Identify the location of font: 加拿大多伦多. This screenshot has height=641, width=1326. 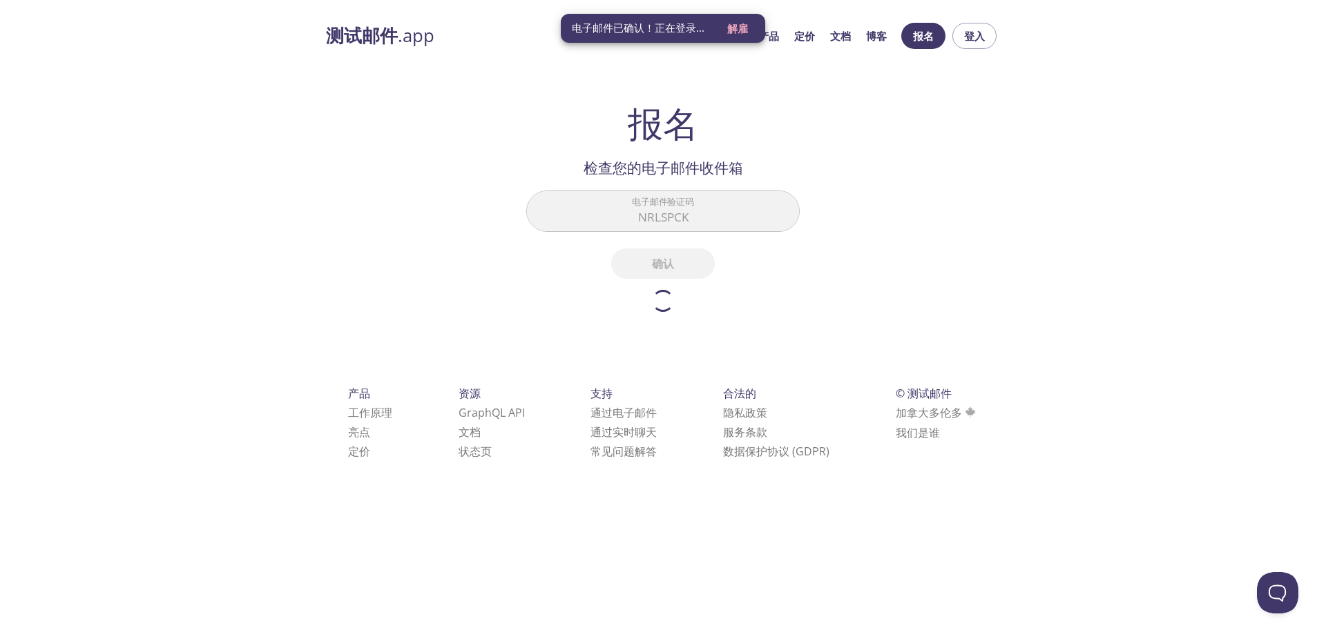
(929, 413).